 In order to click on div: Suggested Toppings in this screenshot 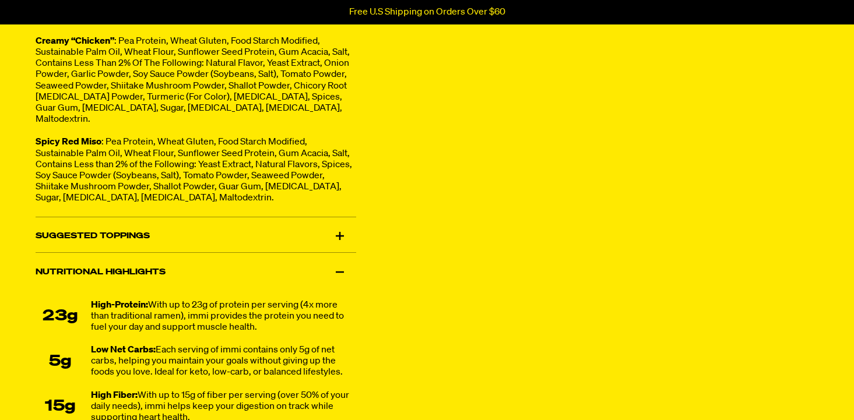, I will do `click(196, 236)`.